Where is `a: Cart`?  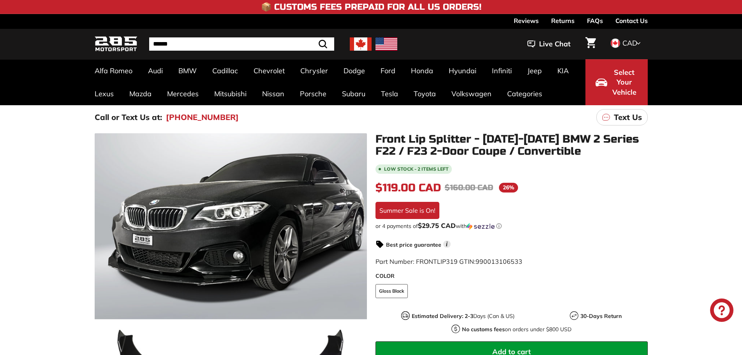 a: Cart is located at coordinates (591, 44).